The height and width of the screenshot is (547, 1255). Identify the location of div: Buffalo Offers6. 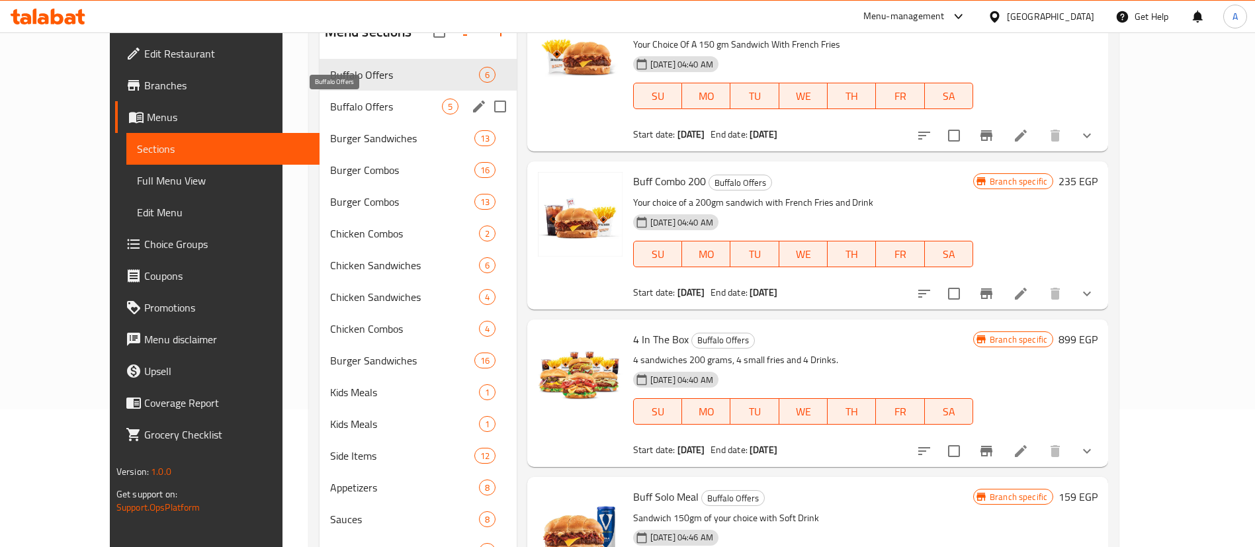
(418, 75).